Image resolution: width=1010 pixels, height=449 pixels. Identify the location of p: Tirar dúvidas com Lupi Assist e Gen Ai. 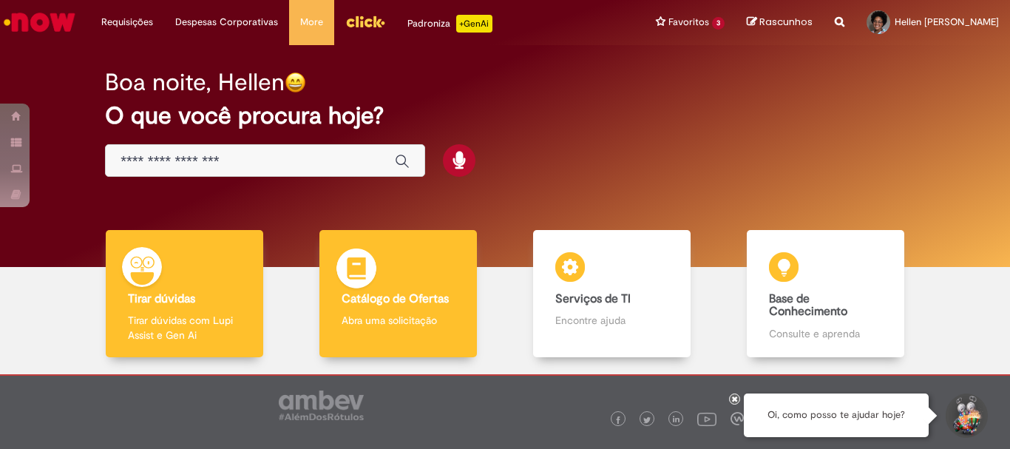
(184, 327).